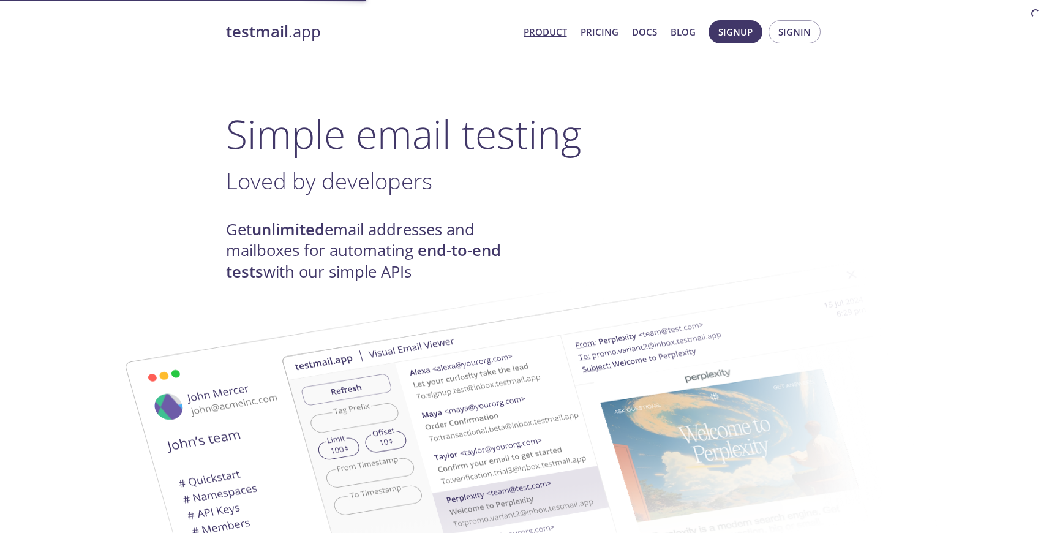 This screenshot has width=1049, height=533. Describe the element at coordinates (257, 31) in the screenshot. I see `strong: testmail` at that location.